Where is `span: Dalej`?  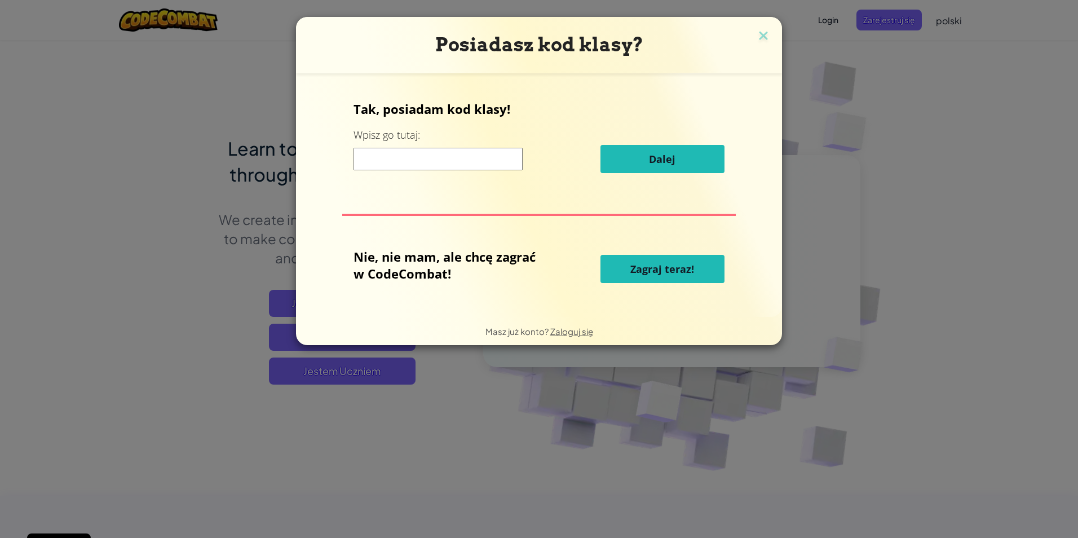 span: Dalej is located at coordinates (662, 159).